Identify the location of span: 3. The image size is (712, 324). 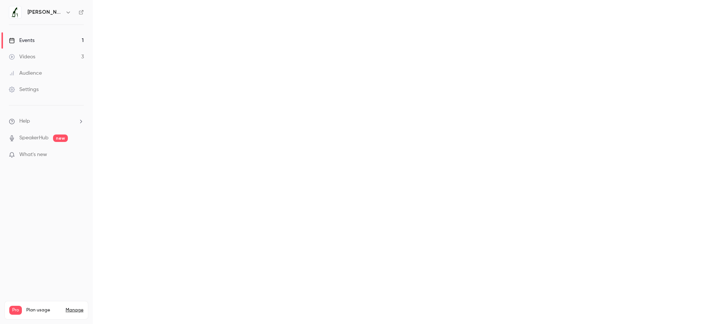
(74, 318).